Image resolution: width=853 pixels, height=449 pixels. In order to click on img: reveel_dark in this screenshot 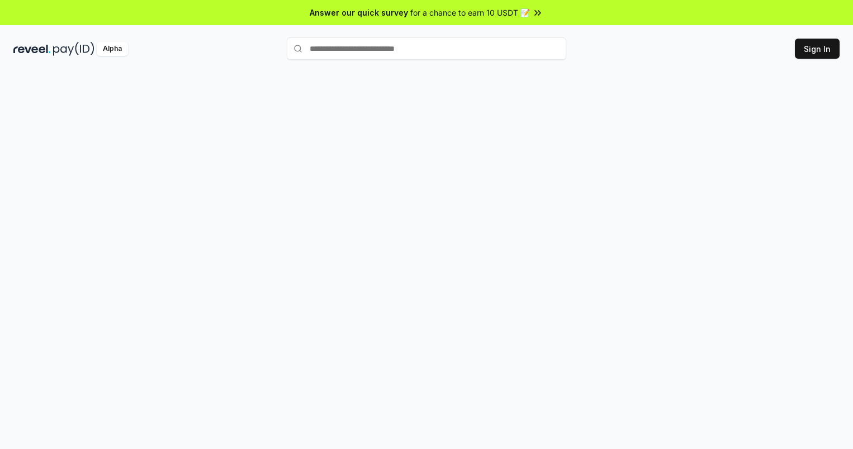, I will do `click(32, 49)`.